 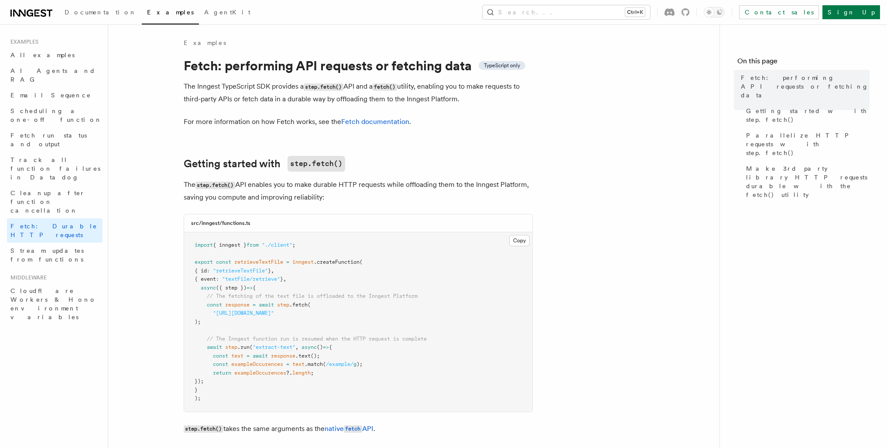 What do you see at coordinates (55, 115) in the screenshot?
I see `a: Scheduling a one-off function` at bounding box center [55, 115].